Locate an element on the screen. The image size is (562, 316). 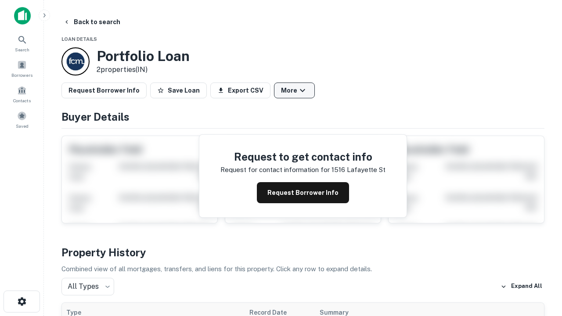
a: Borrowers is located at coordinates (22, 68).